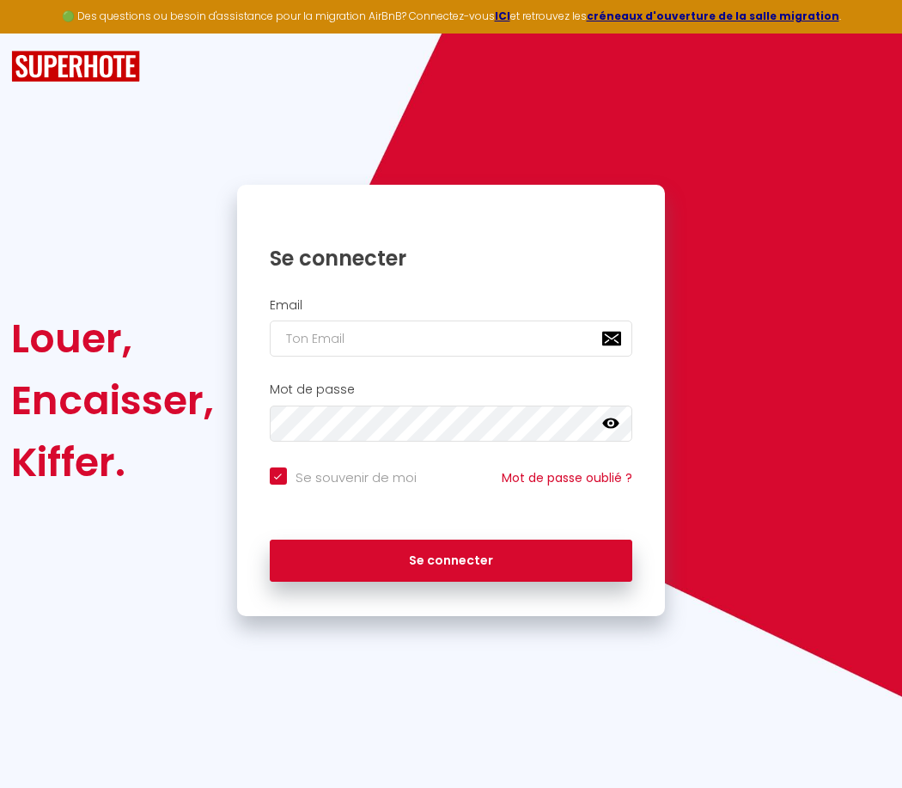 This screenshot has height=788, width=902. I want to click on h2: Email, so click(451, 305).